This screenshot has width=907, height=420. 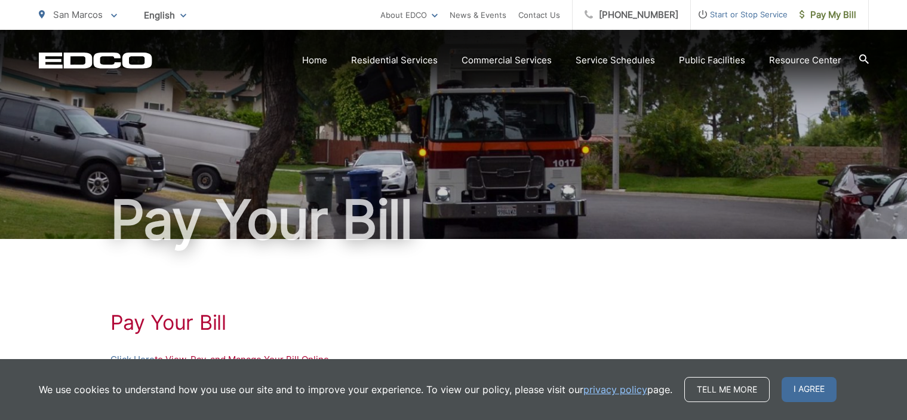 I want to click on a: Click Here, so click(x=133, y=360).